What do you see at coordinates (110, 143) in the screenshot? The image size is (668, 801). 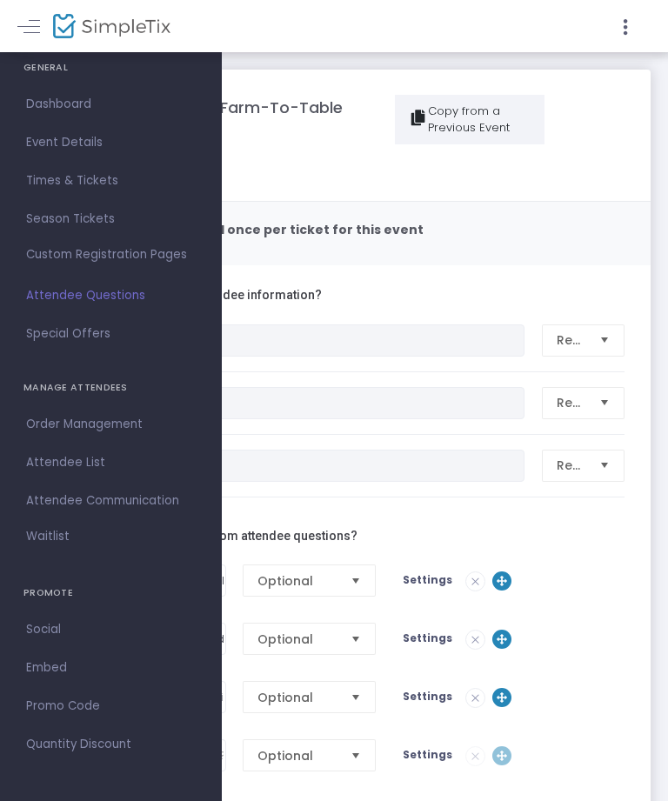 I see `span: Event Details` at bounding box center [110, 143].